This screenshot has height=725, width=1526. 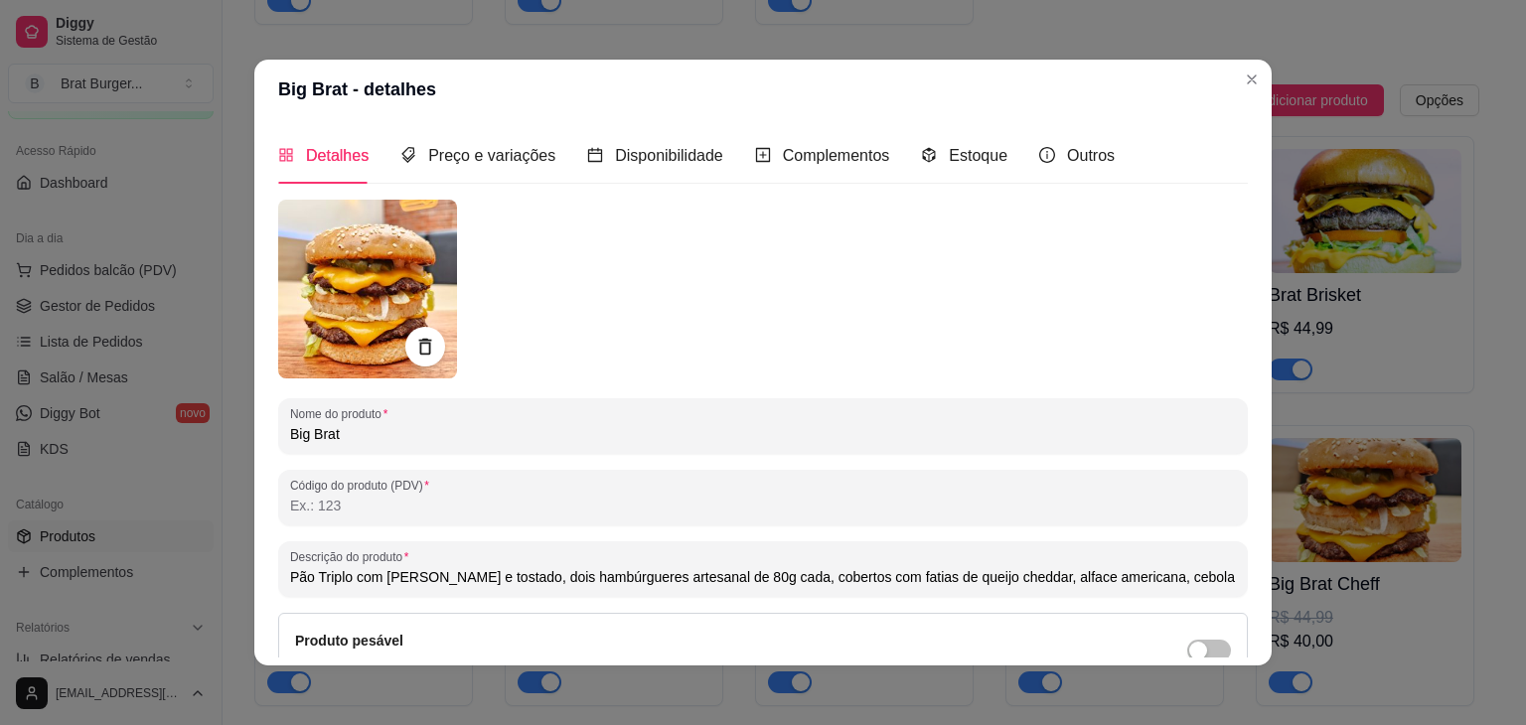 What do you see at coordinates (286, 155) in the screenshot?
I see `span: appstore` at bounding box center [286, 155].